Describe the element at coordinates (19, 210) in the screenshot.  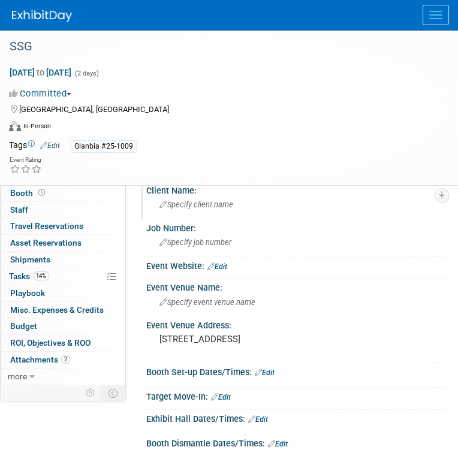
I see `span: Staff` at that location.